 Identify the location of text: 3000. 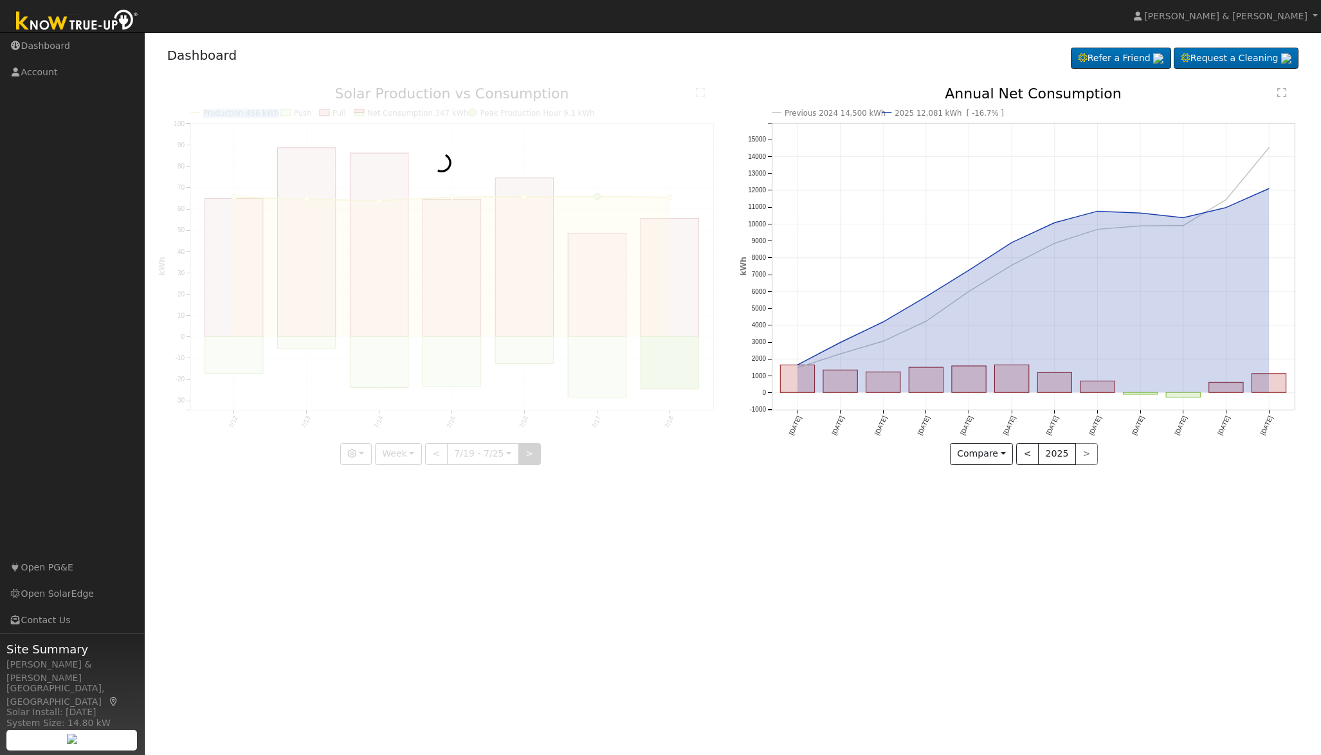
(759, 342).